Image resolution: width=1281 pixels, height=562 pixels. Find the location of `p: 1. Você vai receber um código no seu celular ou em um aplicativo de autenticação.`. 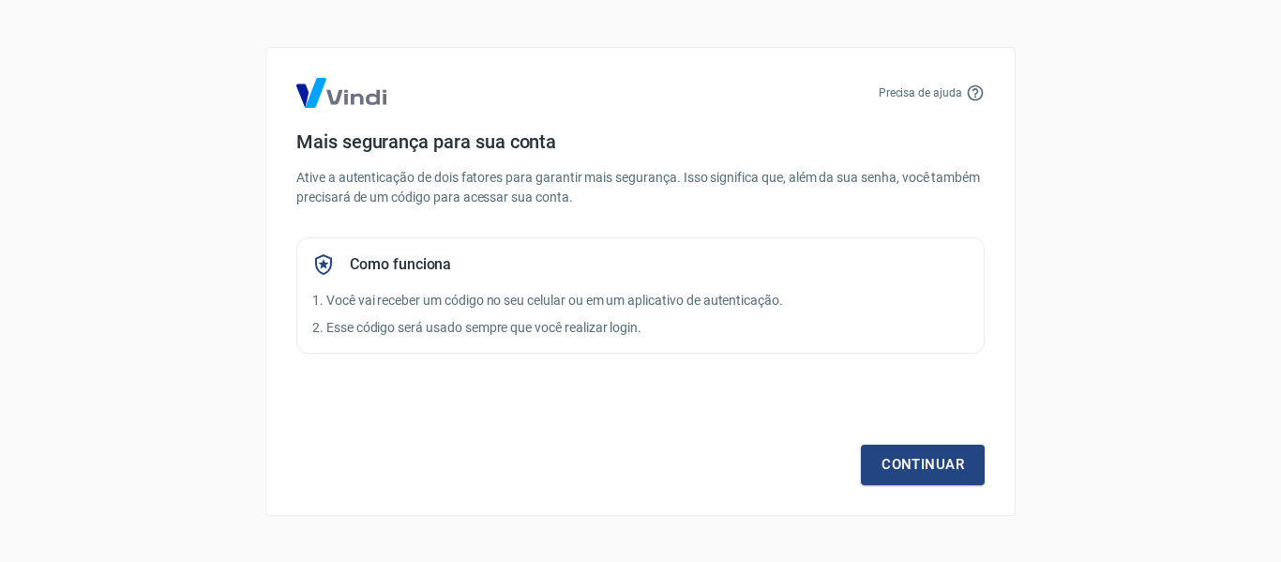

p: 1. Você vai receber um código no seu celular ou em um aplicativo de autenticação. is located at coordinates (640, 300).